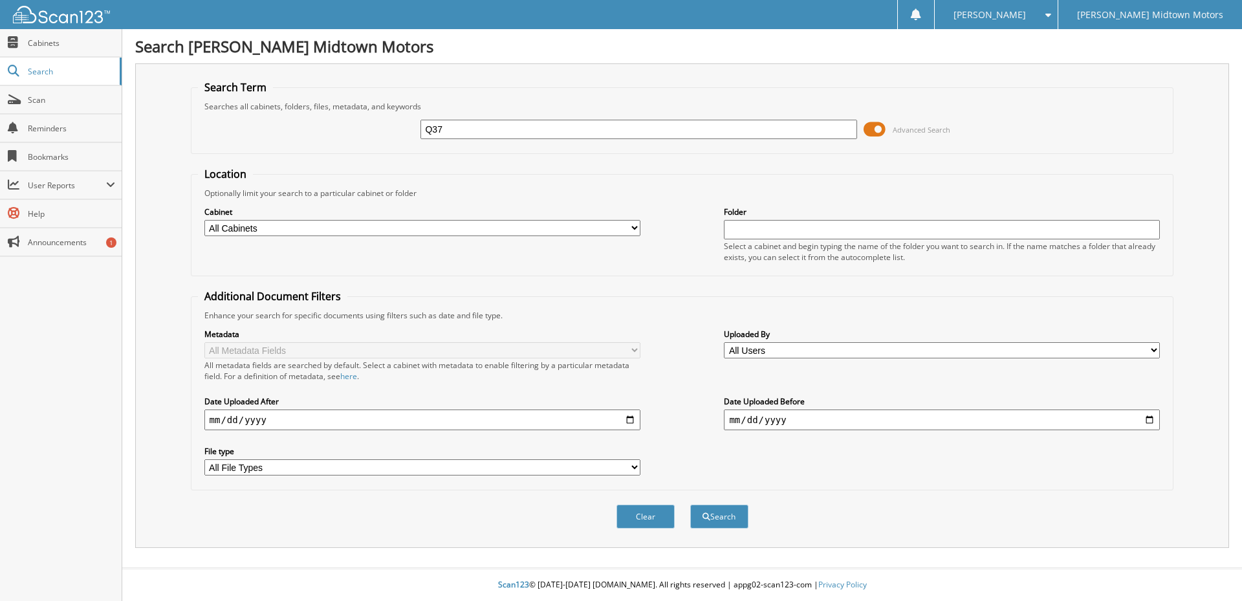  Describe the element at coordinates (942, 334) in the screenshot. I see `label: Uploaded By` at that location.